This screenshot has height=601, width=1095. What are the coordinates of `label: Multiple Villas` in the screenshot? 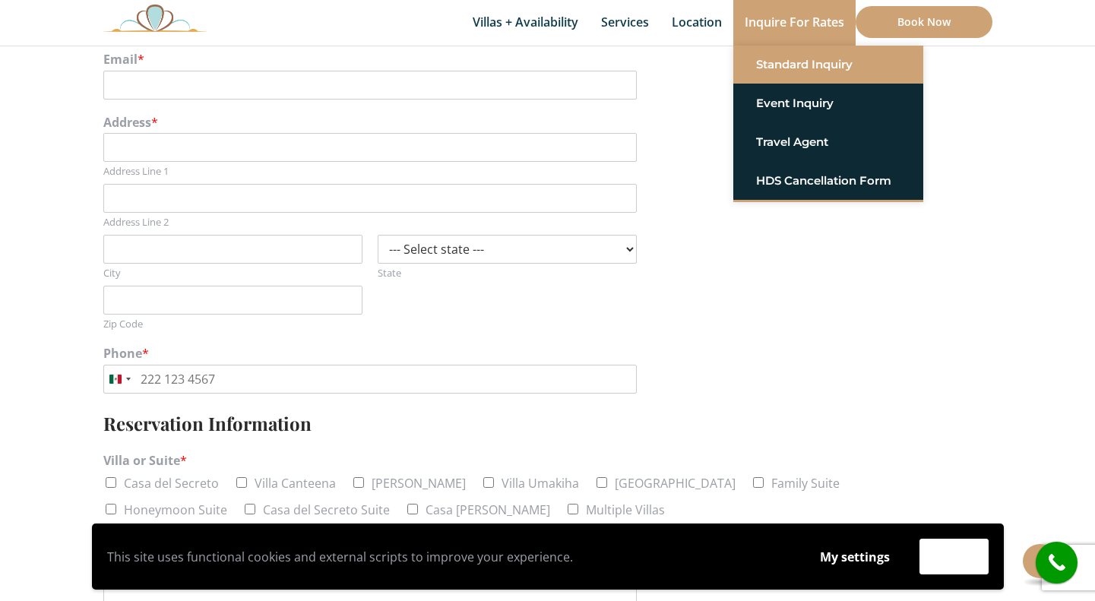 It's located at (625, 510).